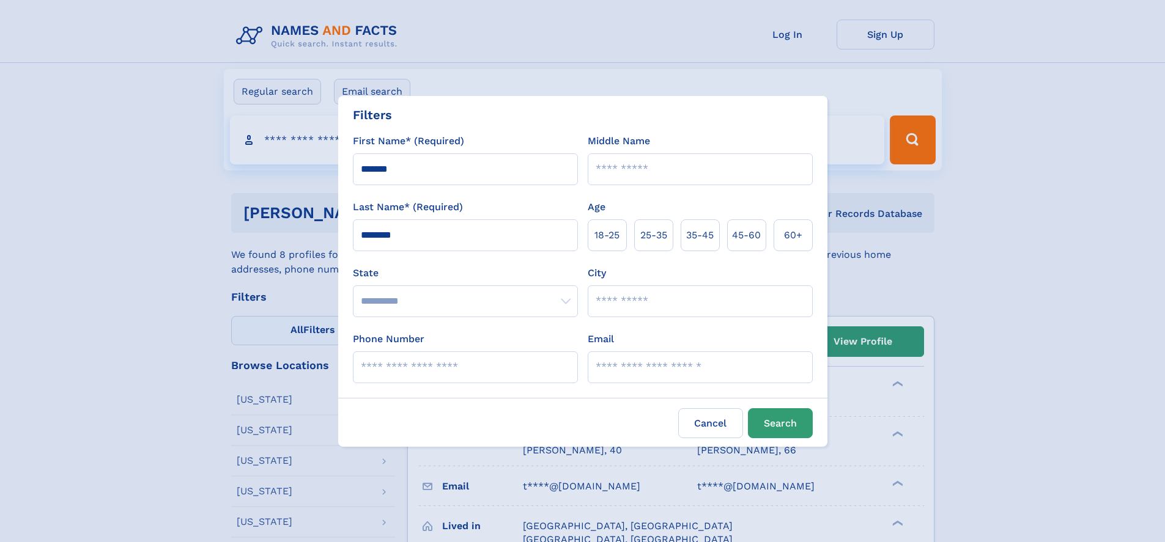 This screenshot has width=1165, height=542. I want to click on label: Age, so click(596, 207).